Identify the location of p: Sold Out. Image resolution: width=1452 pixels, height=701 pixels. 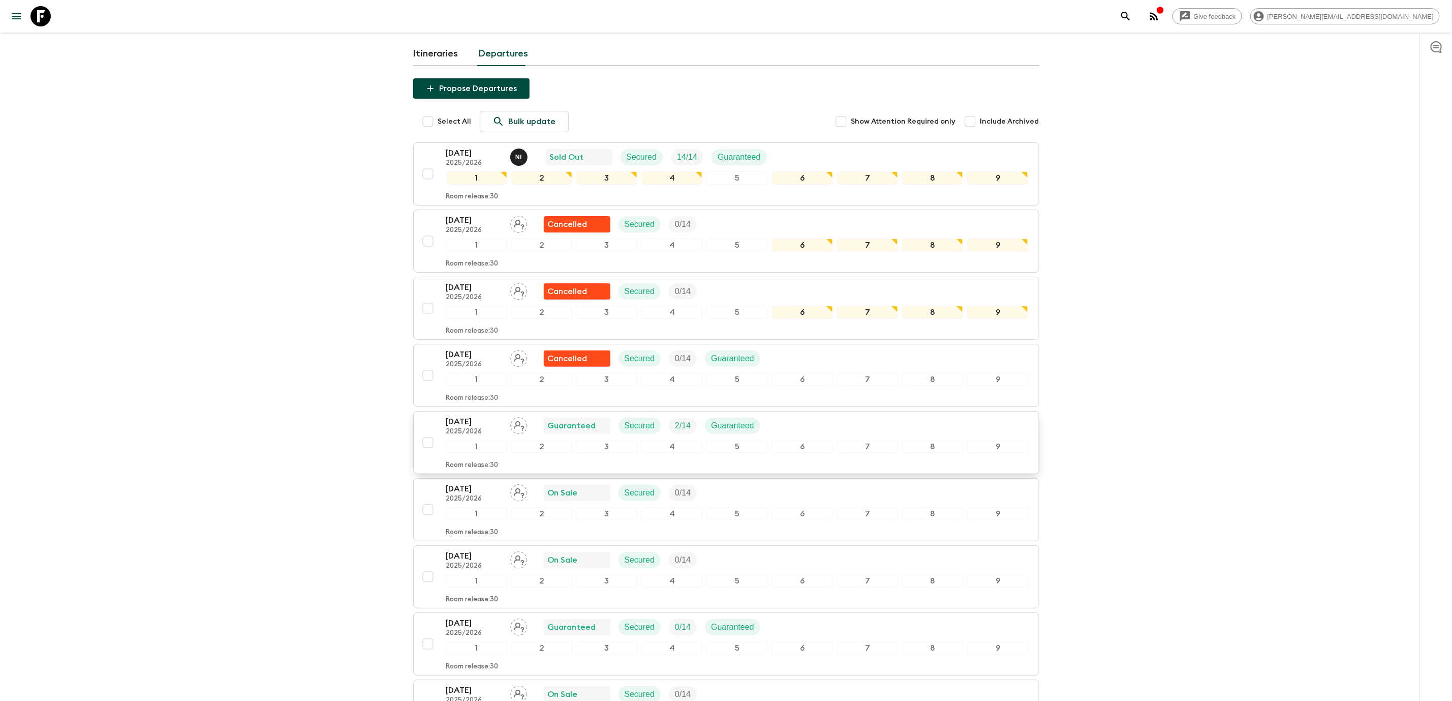
(567, 157).